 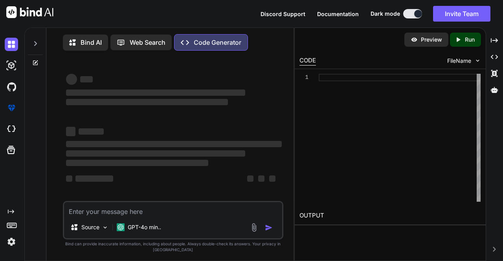 What do you see at coordinates (90, 227) in the screenshot?
I see `p: Source` at bounding box center [90, 227].